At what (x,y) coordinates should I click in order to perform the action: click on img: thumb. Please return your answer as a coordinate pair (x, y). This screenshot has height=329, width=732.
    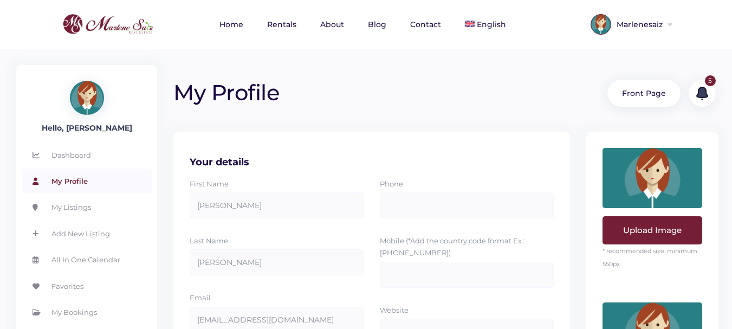
    Looking at the image, I should click on (653, 178).